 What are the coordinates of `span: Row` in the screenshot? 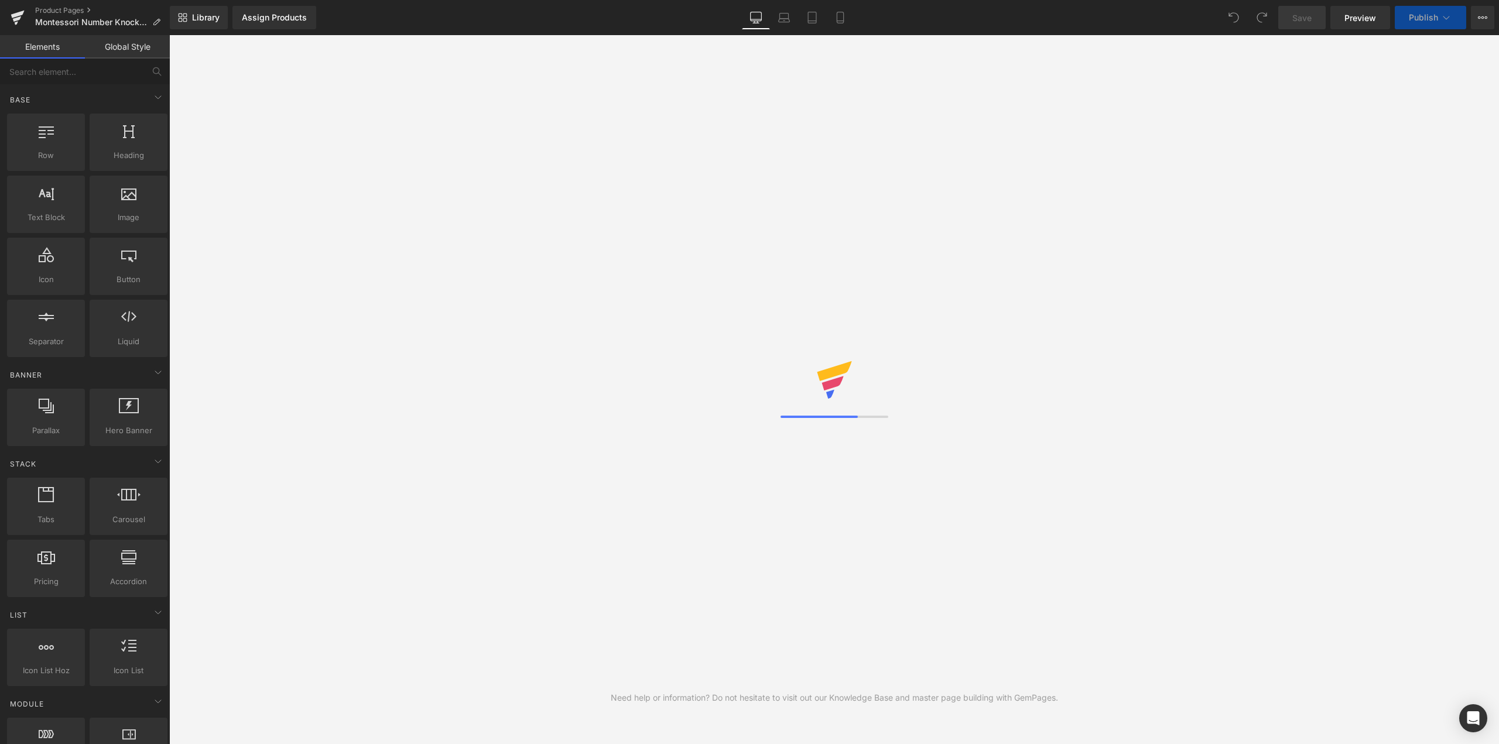 It's located at (46, 155).